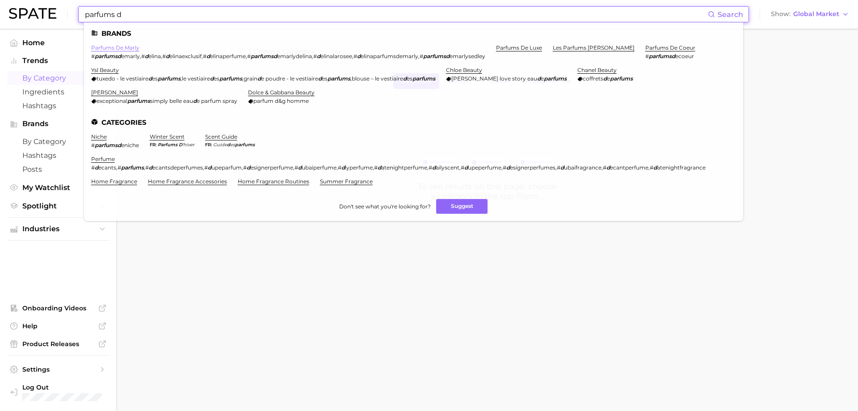 This screenshot has height=411, width=858. I want to click on span: Hashtags, so click(58, 155).